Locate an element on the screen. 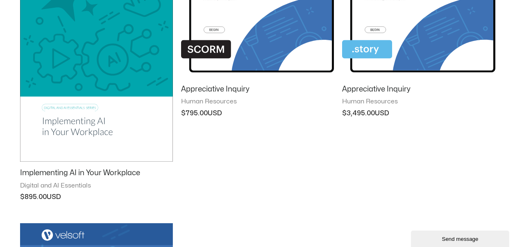 This screenshot has width=515, height=247. span: Digital and AI Essentials is located at coordinates (96, 186).